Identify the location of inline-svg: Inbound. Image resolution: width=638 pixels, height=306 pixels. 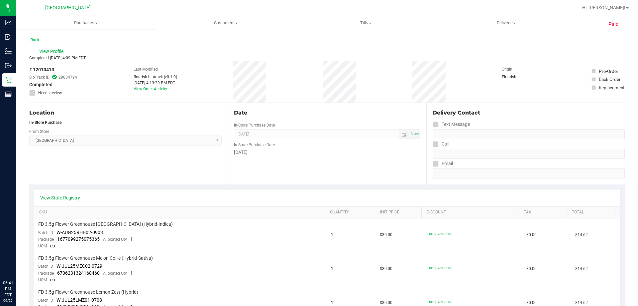
(8, 37).